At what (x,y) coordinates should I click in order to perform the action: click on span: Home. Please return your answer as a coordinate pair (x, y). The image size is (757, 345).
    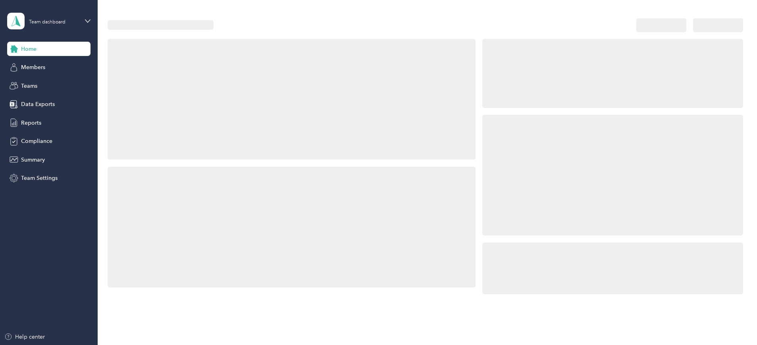
    Looking at the image, I should click on (29, 49).